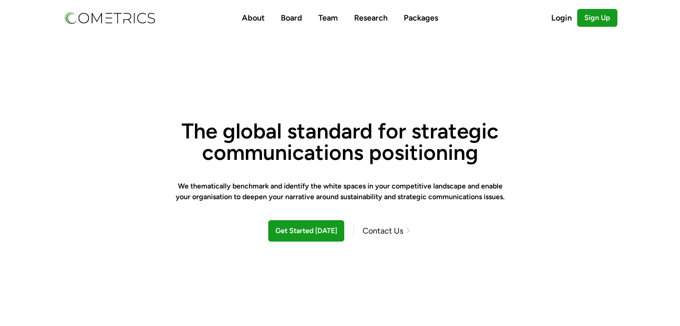 The width and height of the screenshot is (680, 326). I want to click on a: Board, so click(291, 18).